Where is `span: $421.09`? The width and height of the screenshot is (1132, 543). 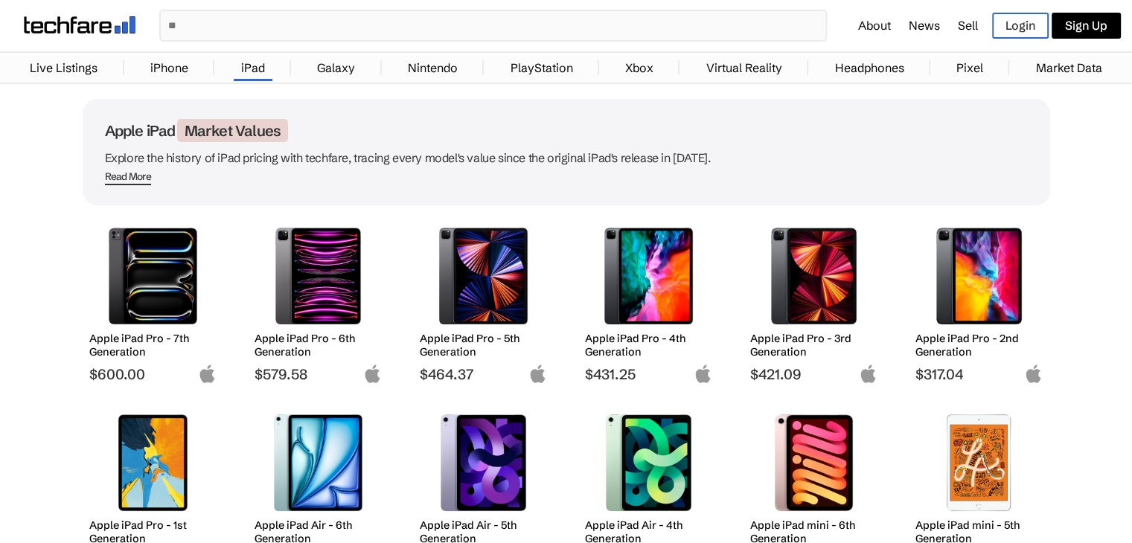 span: $421.09 is located at coordinates (813, 374).